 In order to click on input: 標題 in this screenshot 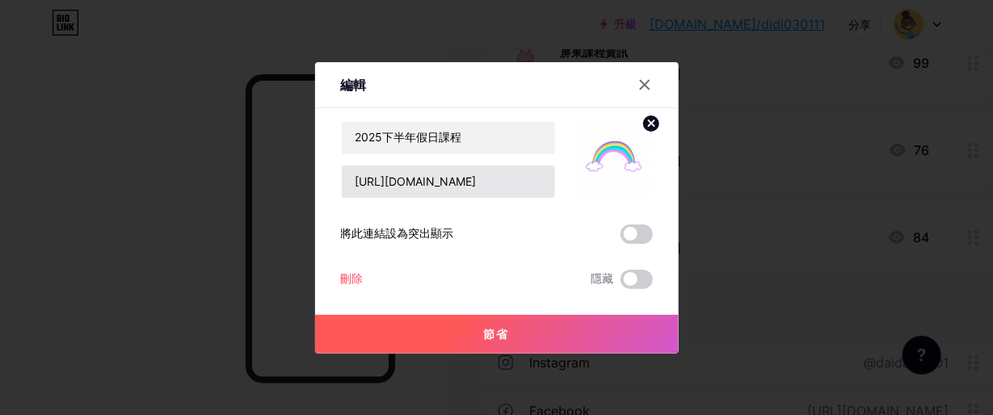, I will do `click(448, 138)`.